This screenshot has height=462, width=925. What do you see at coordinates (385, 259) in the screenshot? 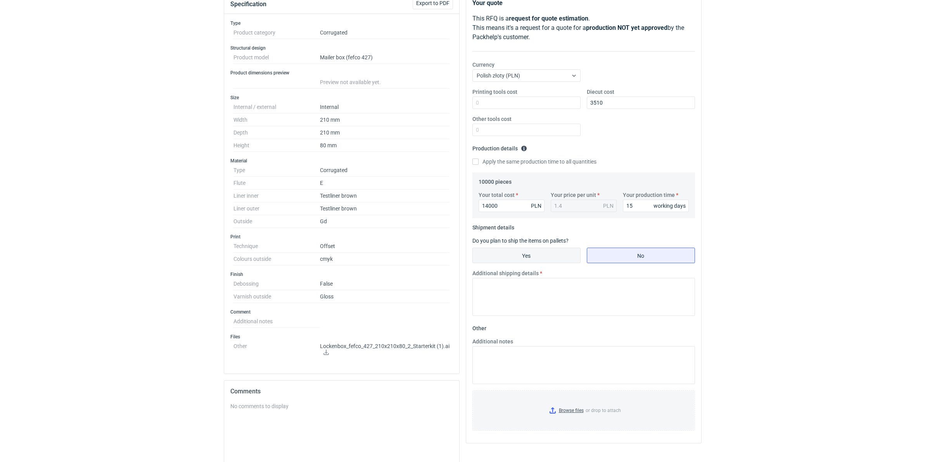
I see `dd: cmyk` at bounding box center [385, 259].